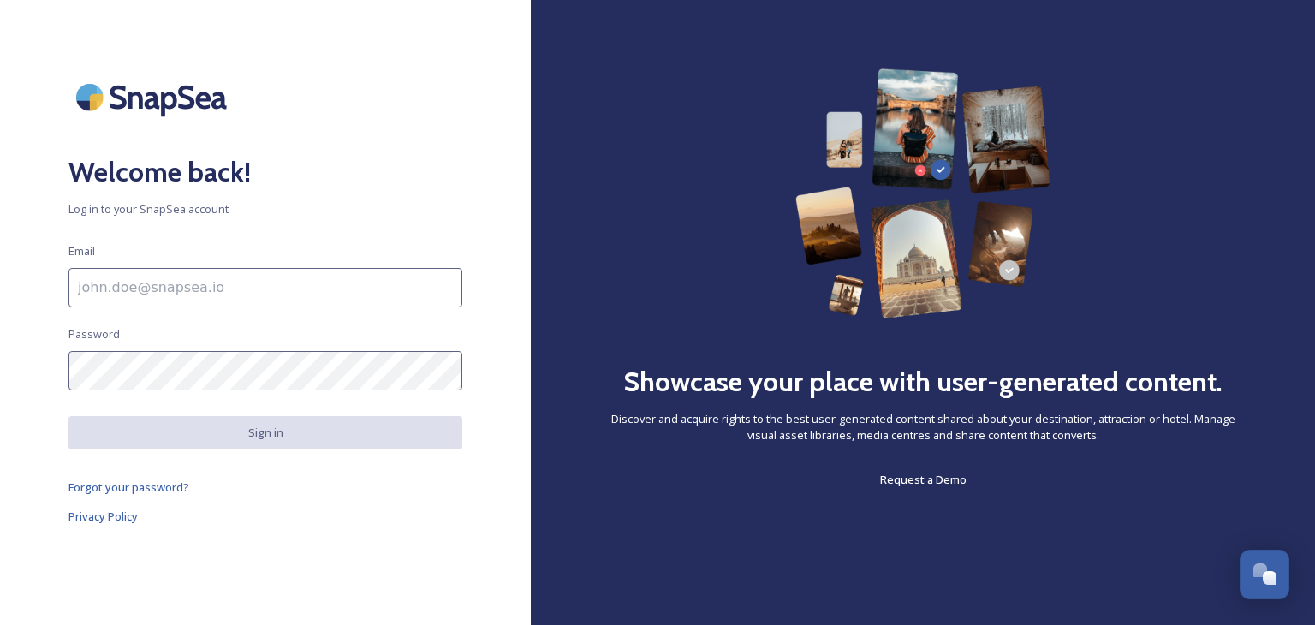  Describe the element at coordinates (81, 251) in the screenshot. I see `span: Email` at that location.